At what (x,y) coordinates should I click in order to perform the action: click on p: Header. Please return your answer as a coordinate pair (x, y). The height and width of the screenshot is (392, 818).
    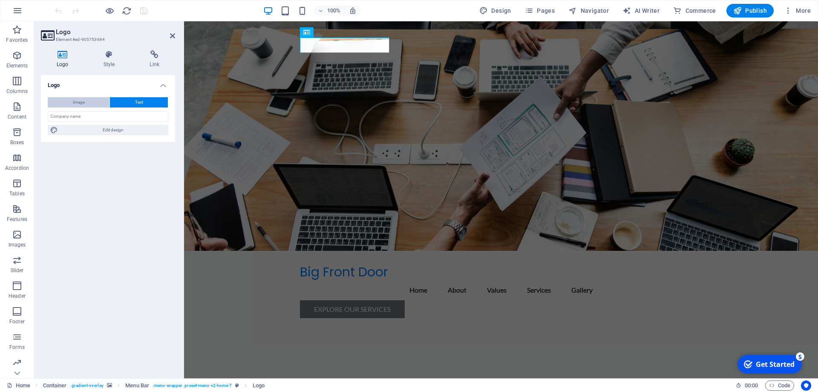
    Looking at the image, I should click on (17, 296).